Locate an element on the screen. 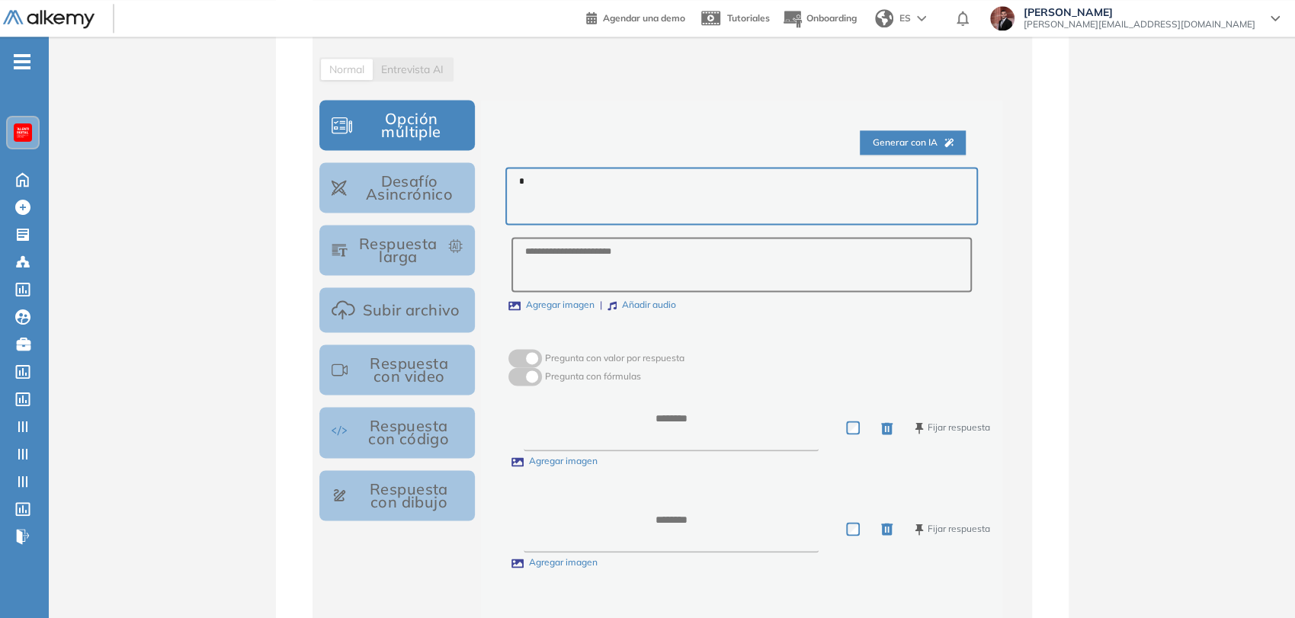  span: Agendar una demo is located at coordinates (644, 18).